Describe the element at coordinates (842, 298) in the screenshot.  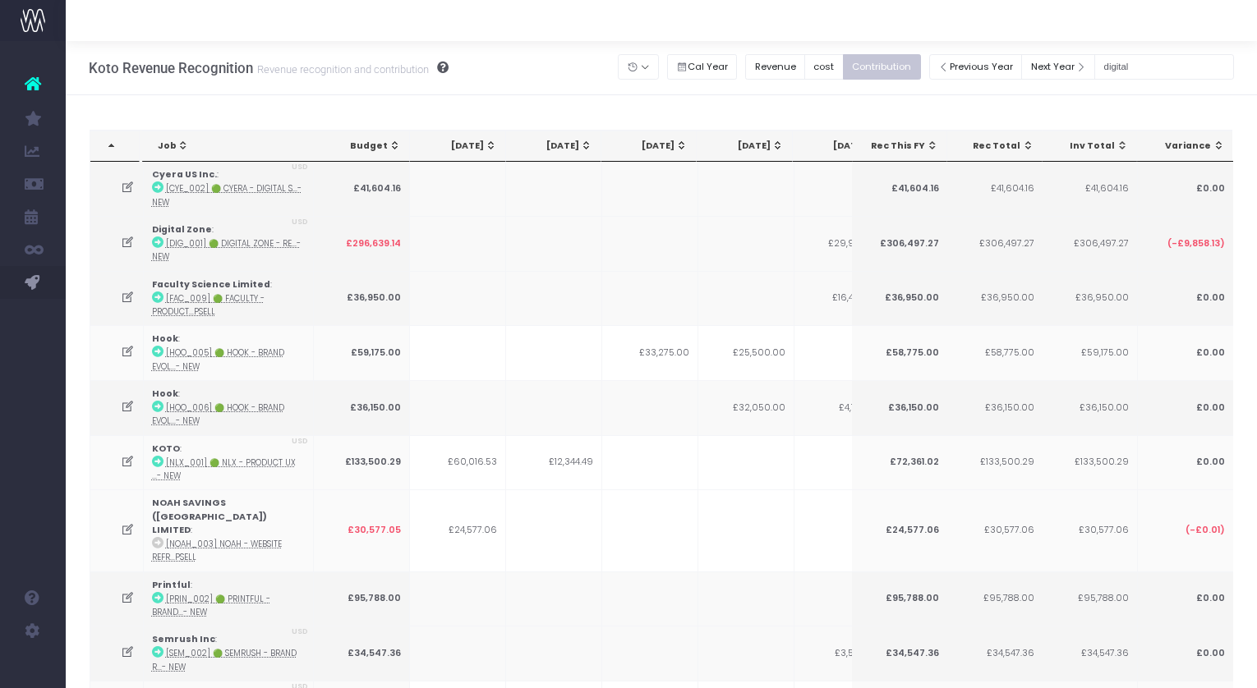
I see `td: £16,460.00` at that location.